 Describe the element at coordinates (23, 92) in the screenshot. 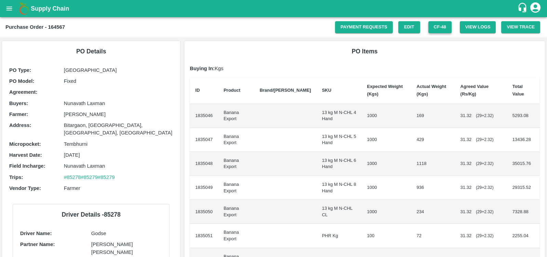

I see `b: Agreement:` at that location.